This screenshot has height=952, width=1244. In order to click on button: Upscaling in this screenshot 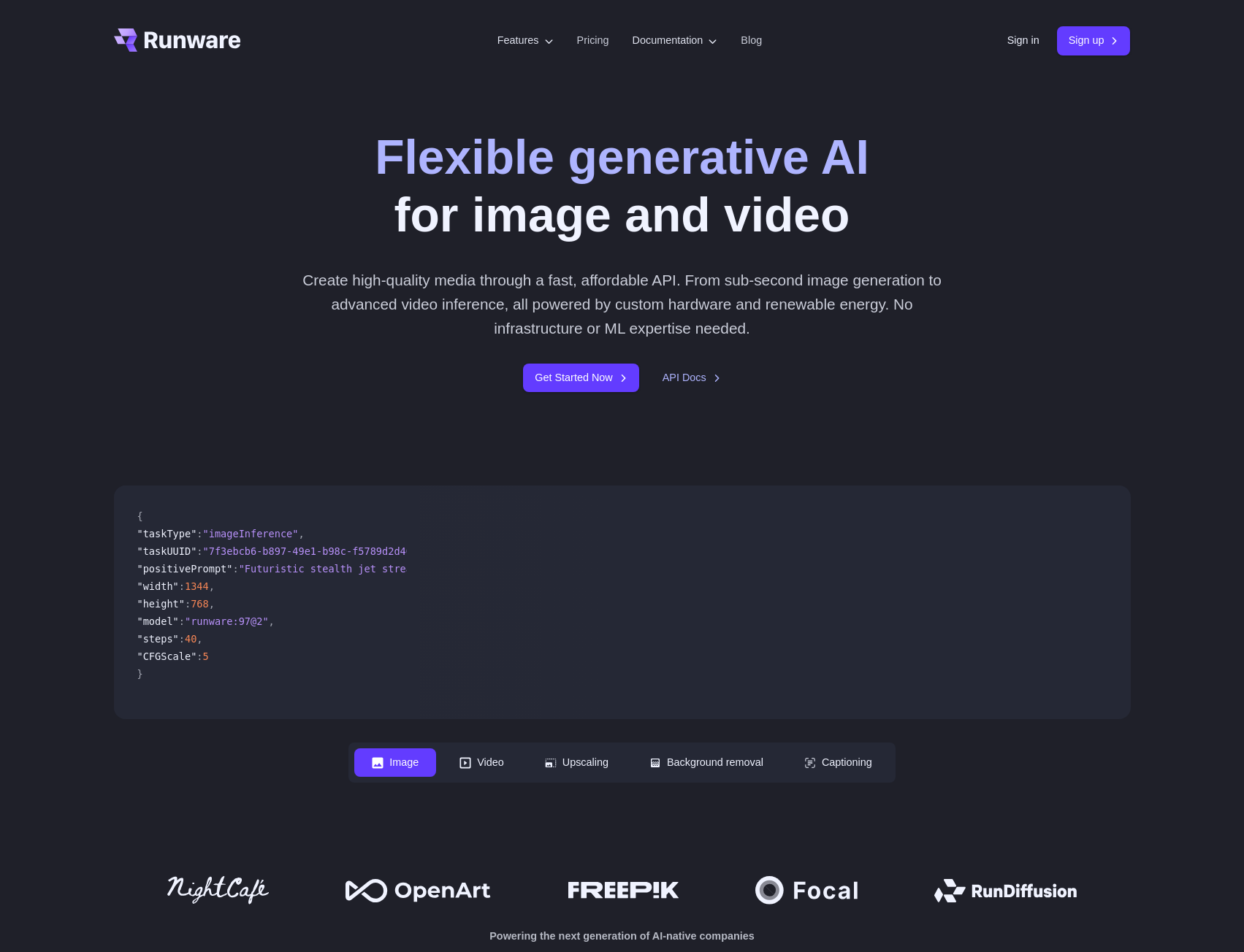, I will do `click(576, 762)`.